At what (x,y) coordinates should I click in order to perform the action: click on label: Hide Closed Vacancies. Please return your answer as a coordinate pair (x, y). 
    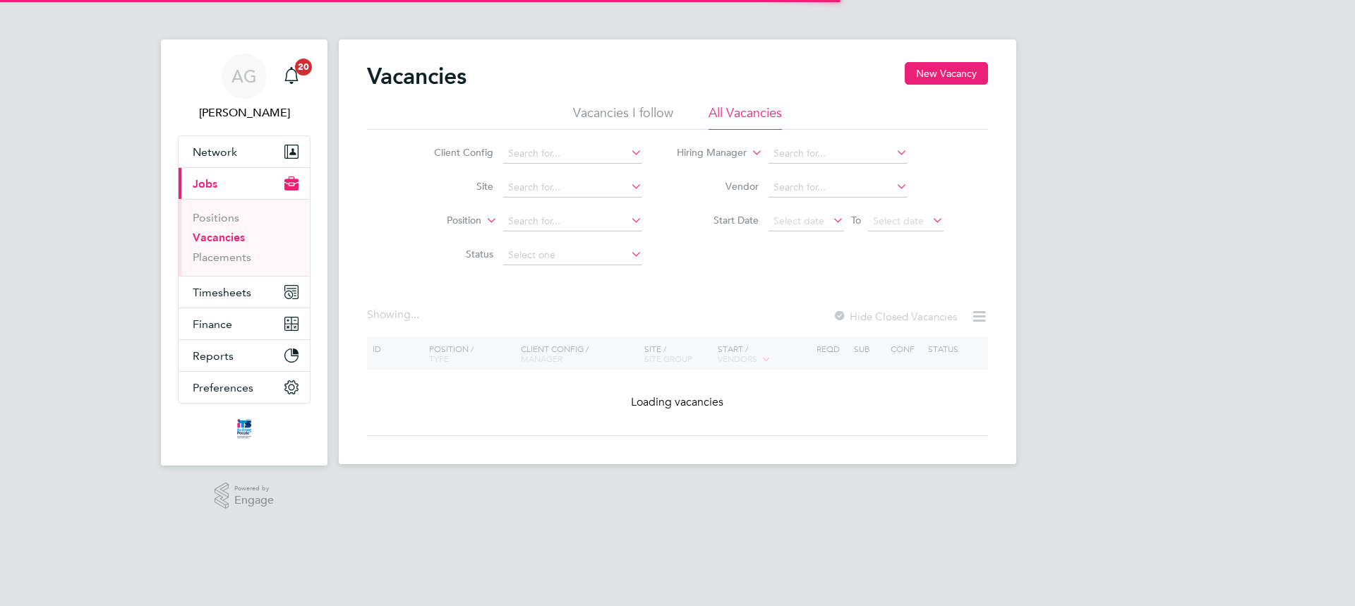
    Looking at the image, I should click on (895, 316).